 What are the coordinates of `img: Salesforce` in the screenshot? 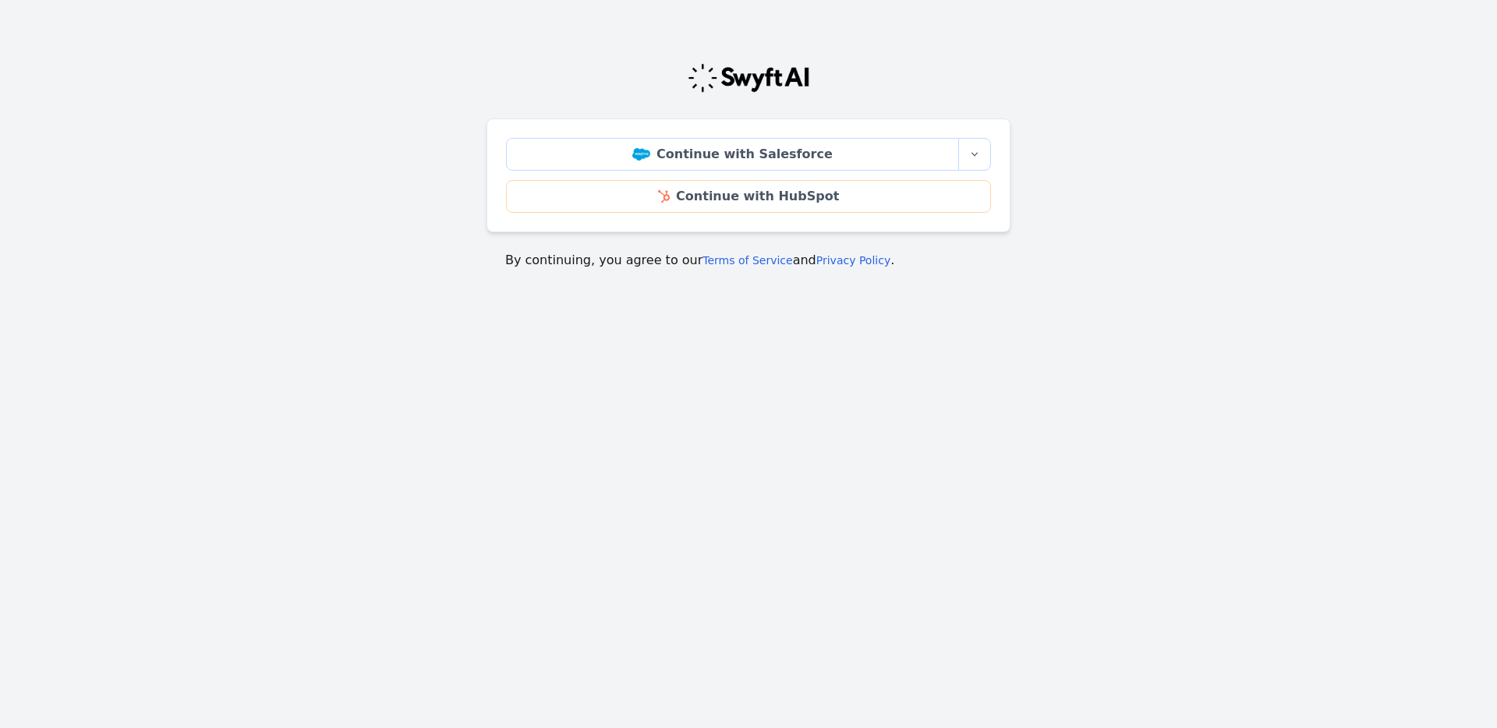 It's located at (641, 154).